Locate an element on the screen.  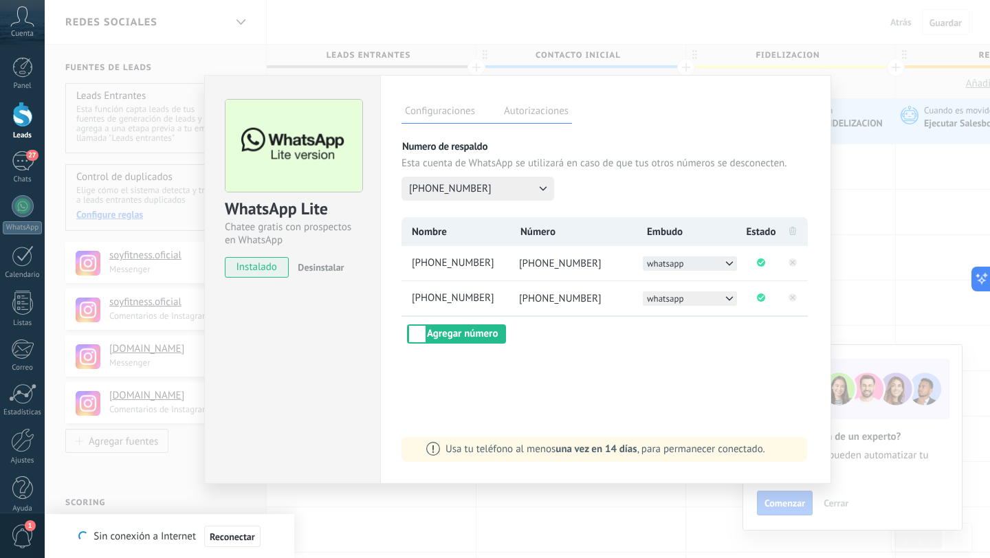
span: Desinstalar is located at coordinates (320, 267).